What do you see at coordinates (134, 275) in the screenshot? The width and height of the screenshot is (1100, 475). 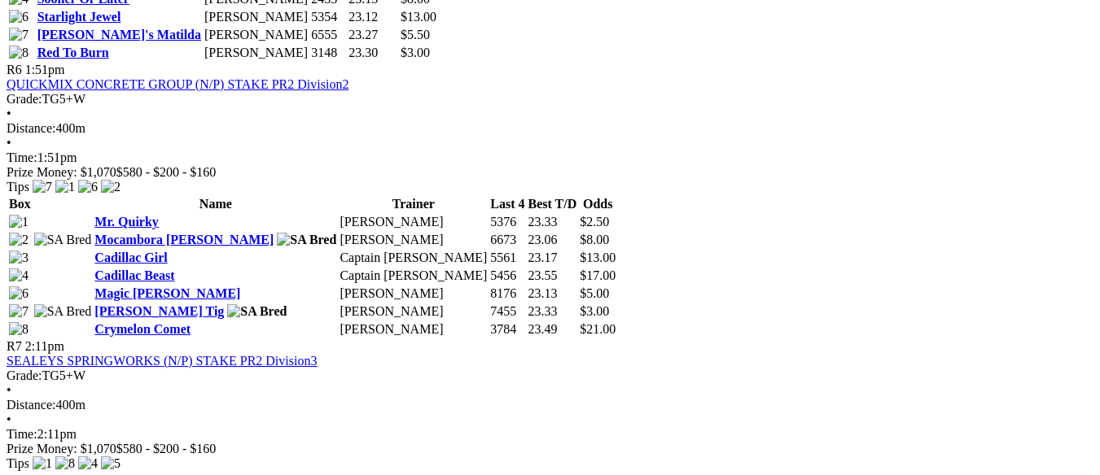 I see `a: Cadillac Beast` at bounding box center [134, 275].